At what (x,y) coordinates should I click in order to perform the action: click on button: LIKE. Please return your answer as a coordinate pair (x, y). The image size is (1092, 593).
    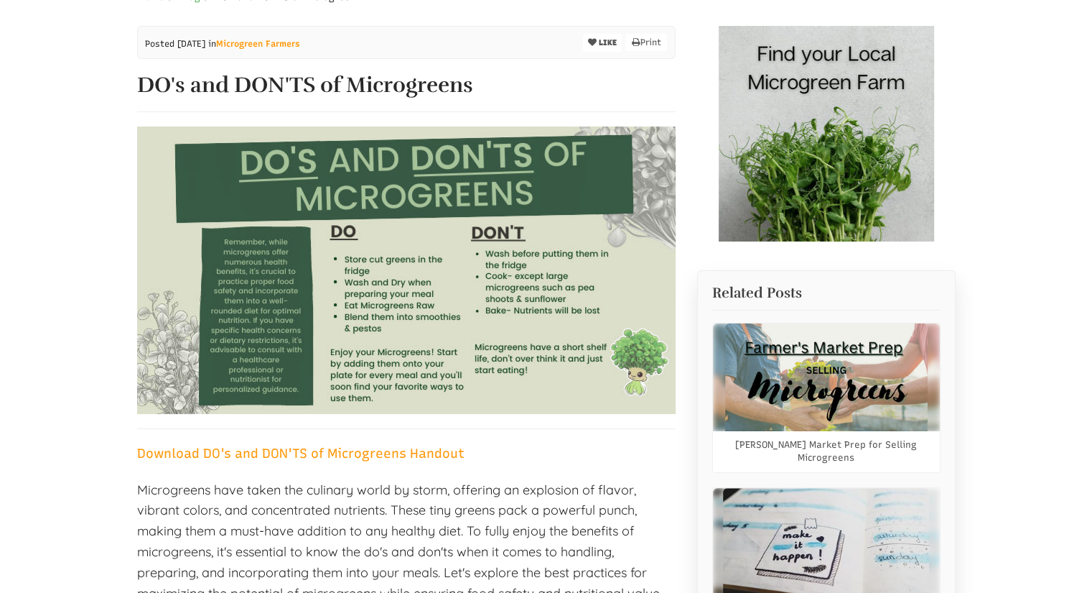
    Looking at the image, I should click on (603, 42).